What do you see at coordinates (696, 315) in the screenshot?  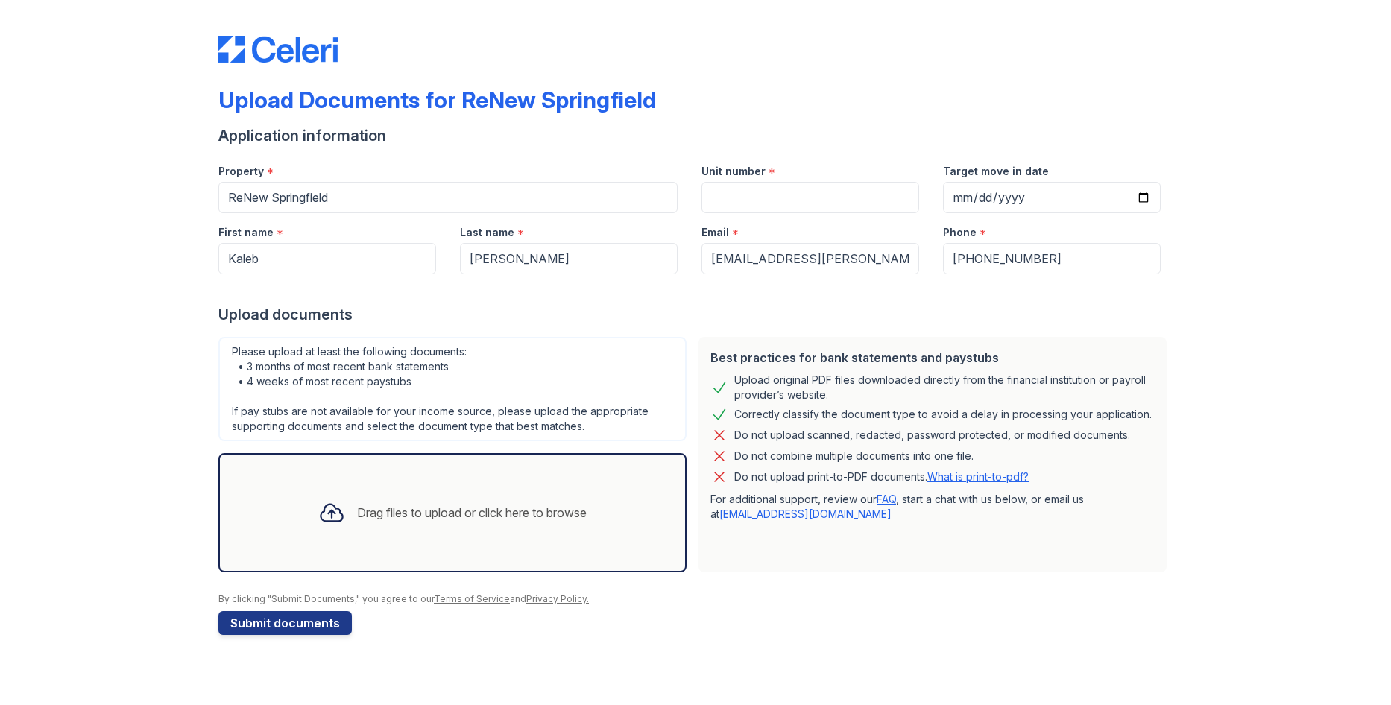 I see `div: Upload documents` at bounding box center [696, 315].